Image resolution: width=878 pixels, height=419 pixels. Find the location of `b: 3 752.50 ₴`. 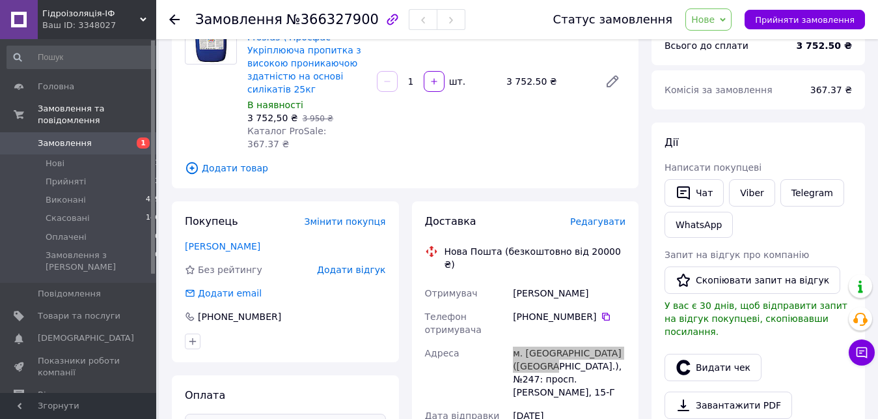

b: 3 752.50 ₴ is located at coordinates (824, 46).